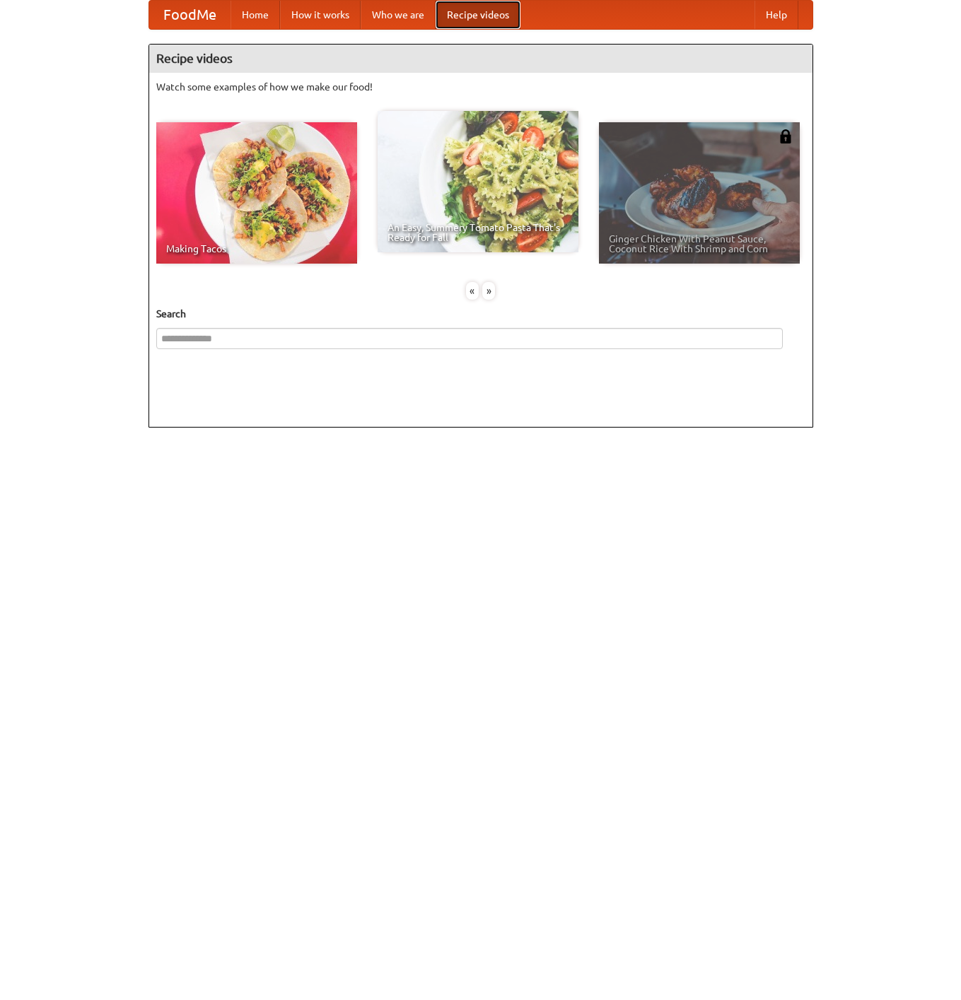 The height and width of the screenshot is (1000, 961). I want to click on a: Help, so click(776, 15).